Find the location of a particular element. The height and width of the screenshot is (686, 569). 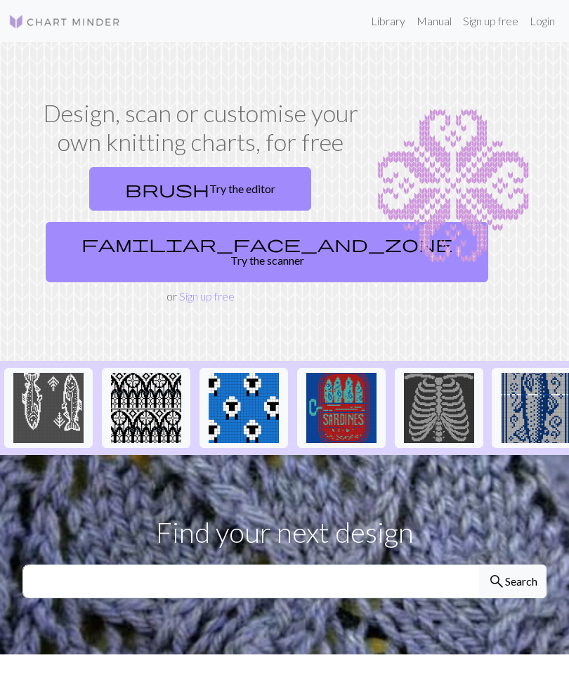

span: brush is located at coordinates (167, 189).